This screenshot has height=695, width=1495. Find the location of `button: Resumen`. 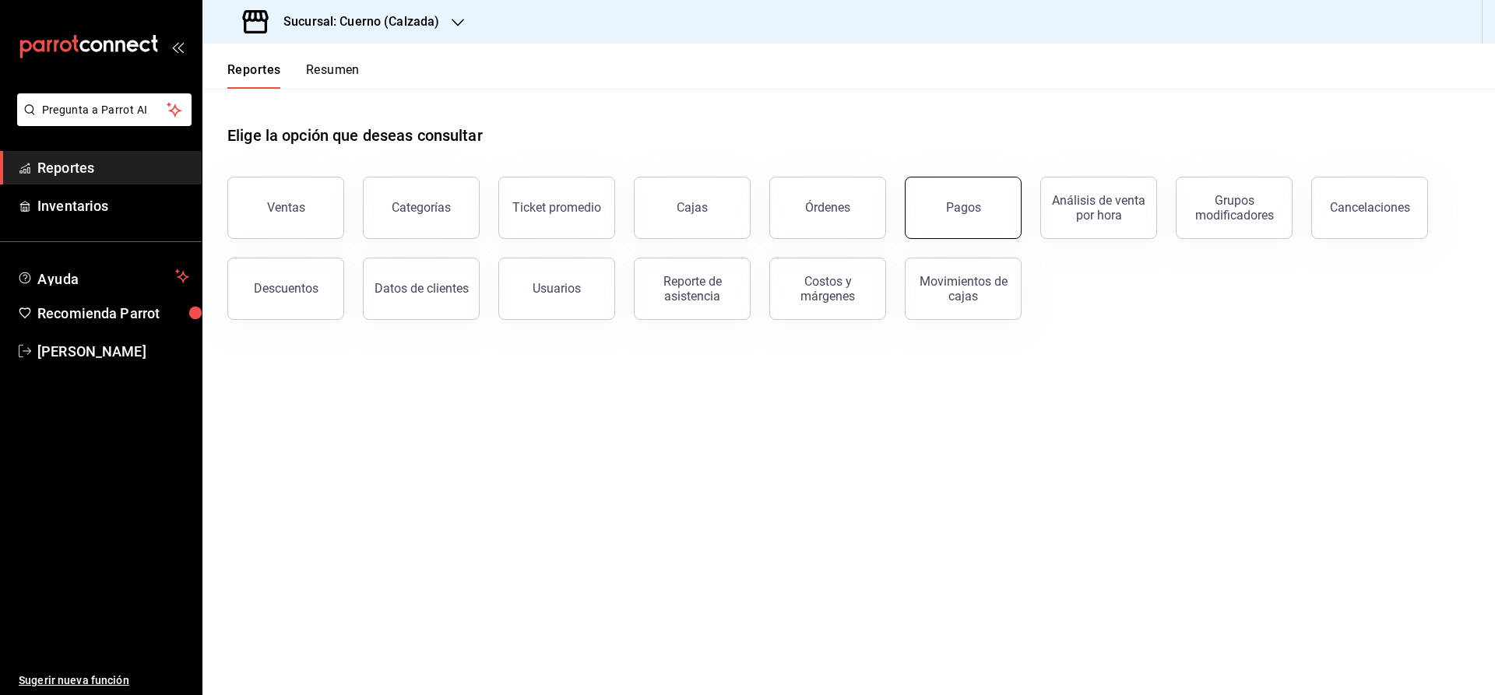

button: Resumen is located at coordinates (332, 76).